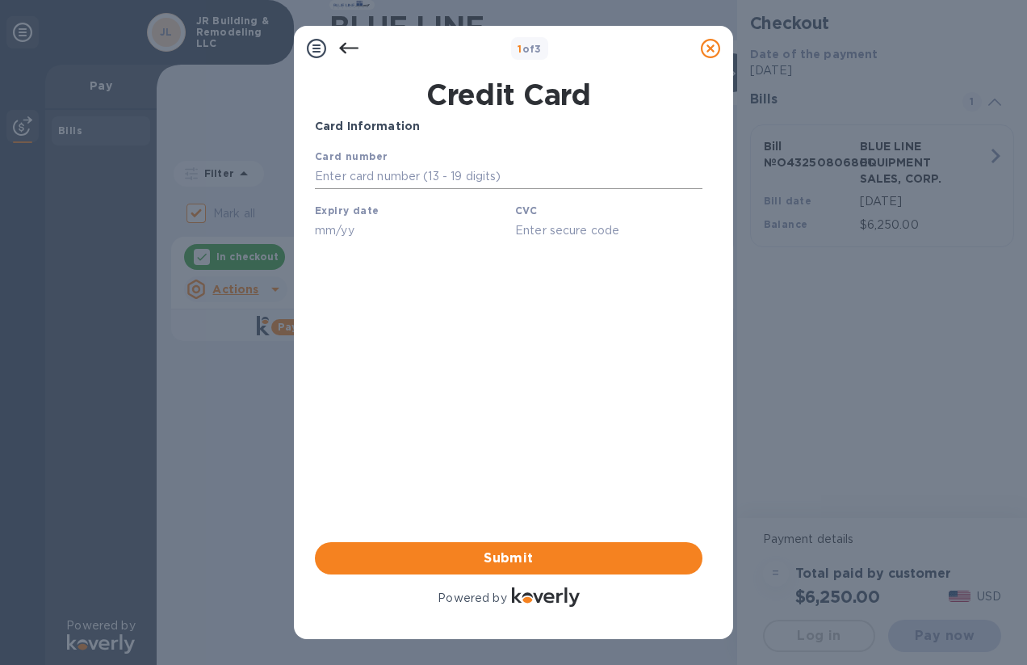 This screenshot has height=665, width=1027. Describe the element at coordinates (509, 558) in the screenshot. I see `span: Submit` at that location.